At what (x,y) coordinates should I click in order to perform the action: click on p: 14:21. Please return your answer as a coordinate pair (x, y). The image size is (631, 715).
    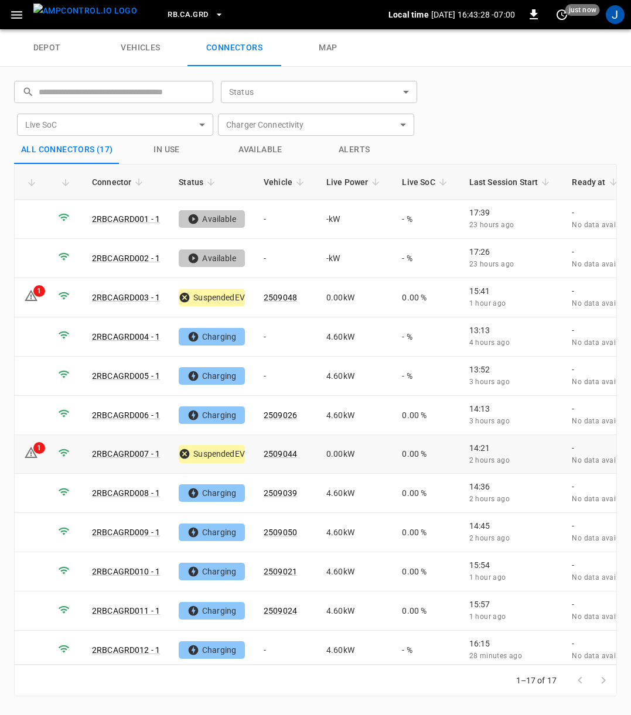
    Looking at the image, I should click on (511, 448).